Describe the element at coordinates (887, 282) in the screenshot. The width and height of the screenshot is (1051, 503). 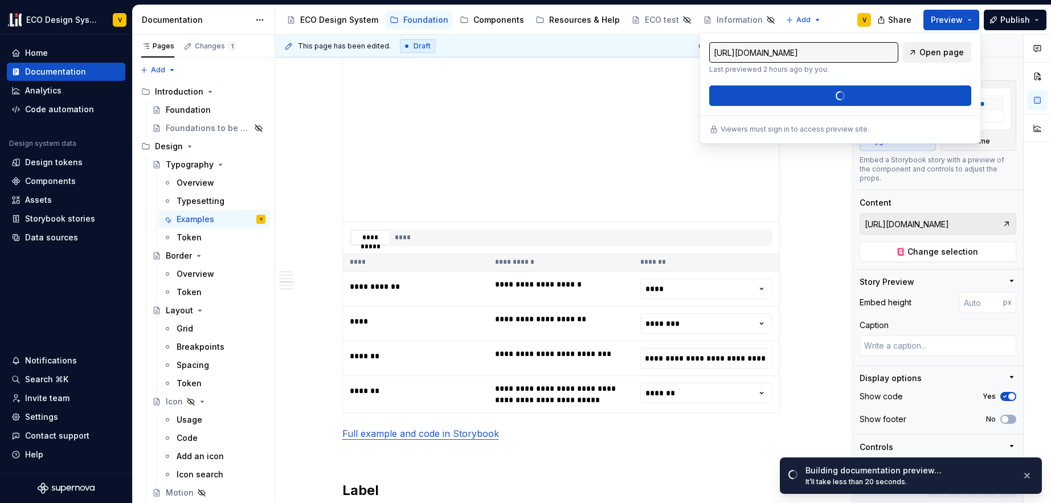
I see `div: Story Preview` at that location.